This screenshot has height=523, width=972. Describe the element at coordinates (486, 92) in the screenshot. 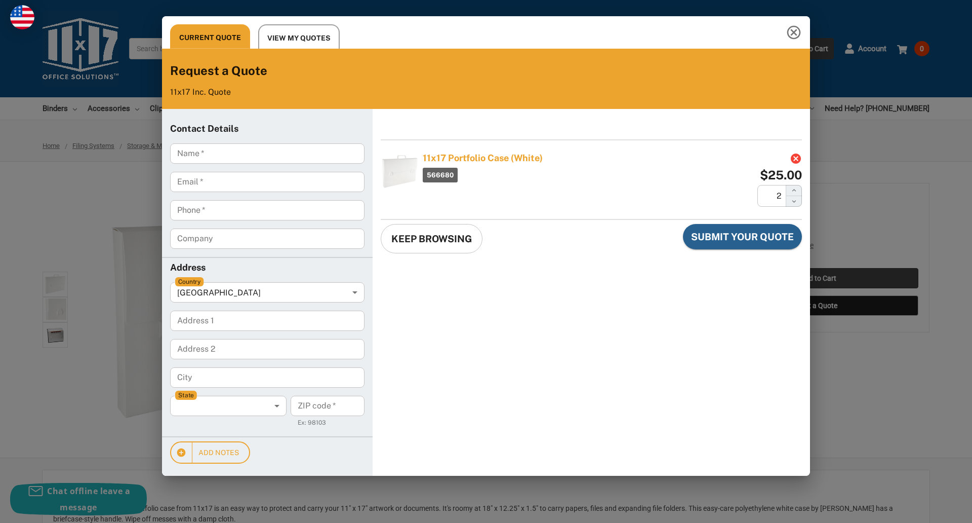

I see `p: 11x17 Inc. Quote` at that location.